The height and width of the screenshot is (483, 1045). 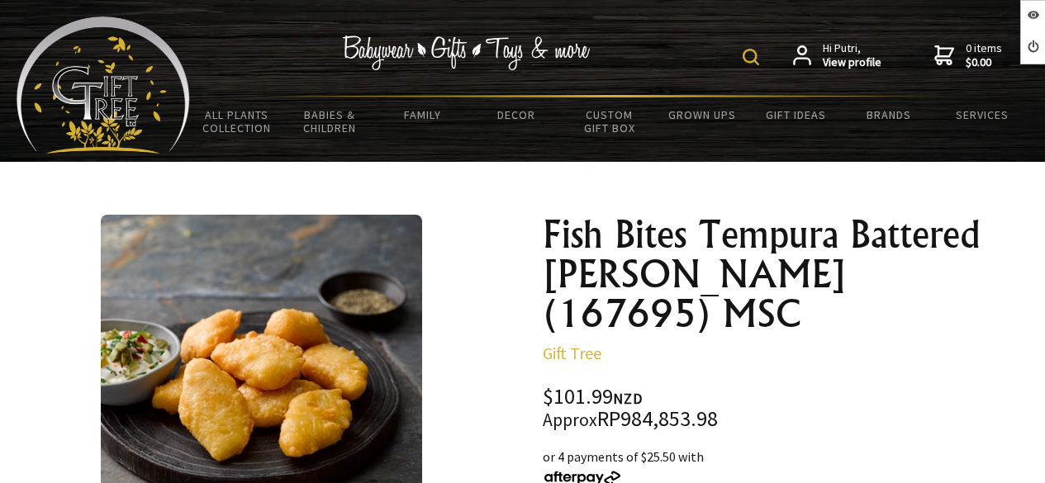 What do you see at coordinates (572, 353) in the screenshot?
I see `a: Gift Tree` at bounding box center [572, 353].